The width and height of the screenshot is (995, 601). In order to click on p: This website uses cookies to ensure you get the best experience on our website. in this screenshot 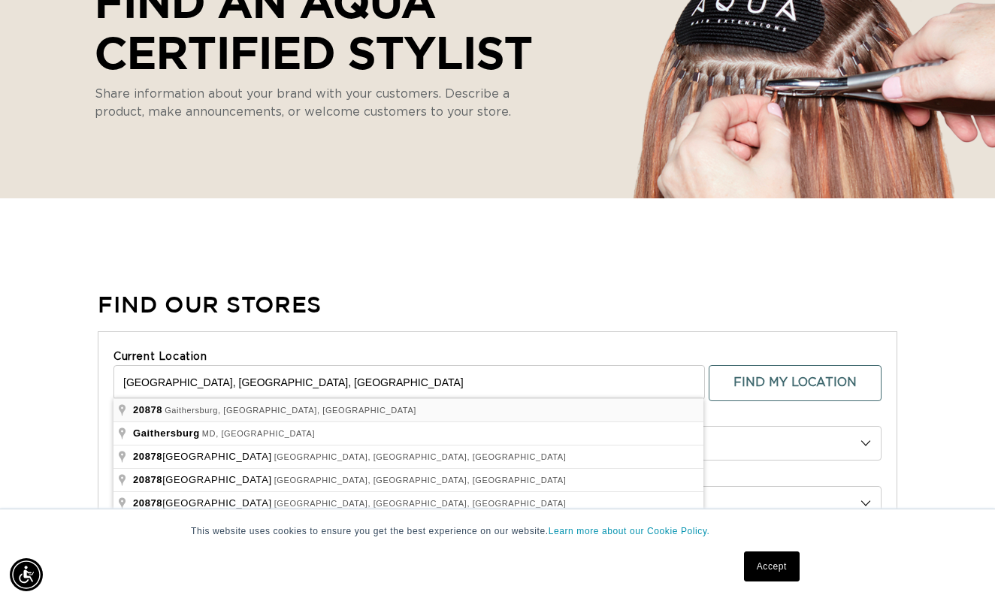, I will do `click(498, 531)`.